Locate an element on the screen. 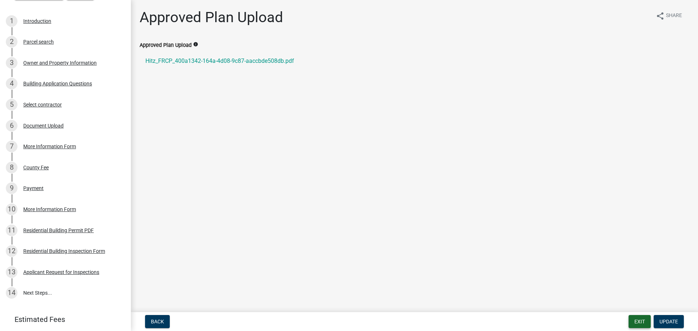 Image resolution: width=698 pixels, height=331 pixels. div: 9 is located at coordinates (12, 188).